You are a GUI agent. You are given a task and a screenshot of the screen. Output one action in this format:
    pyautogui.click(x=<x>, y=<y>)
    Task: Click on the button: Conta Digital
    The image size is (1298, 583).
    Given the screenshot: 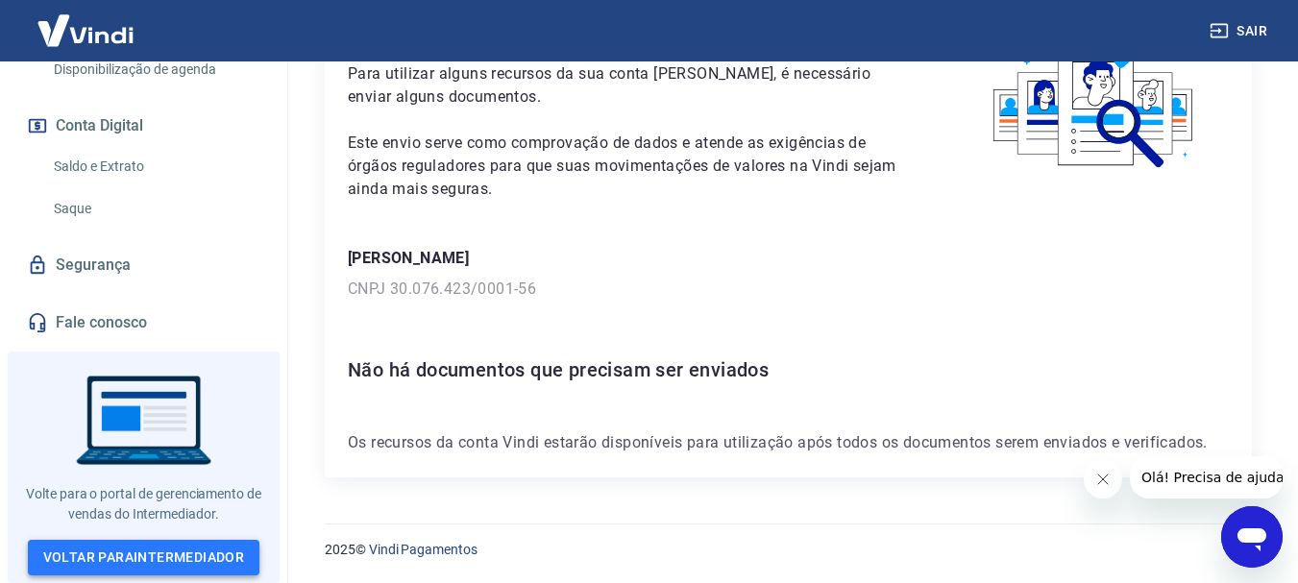 What is the action you would take?
    pyautogui.click(x=143, y=126)
    